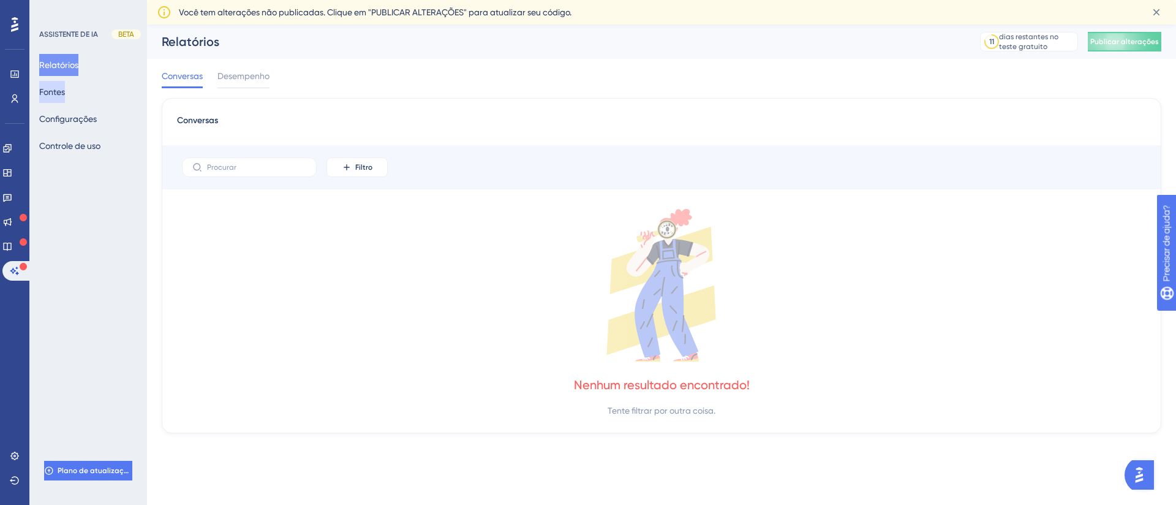  What do you see at coordinates (95, 470) in the screenshot?
I see `font: Plano de atualização` at bounding box center [95, 470].